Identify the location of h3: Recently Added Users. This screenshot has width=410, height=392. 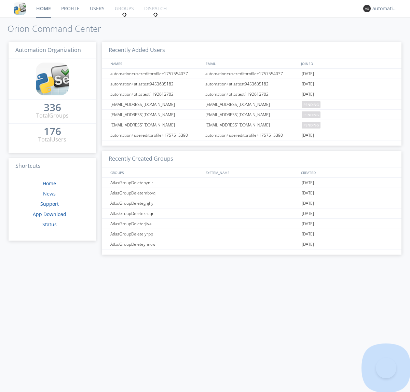
(251, 50).